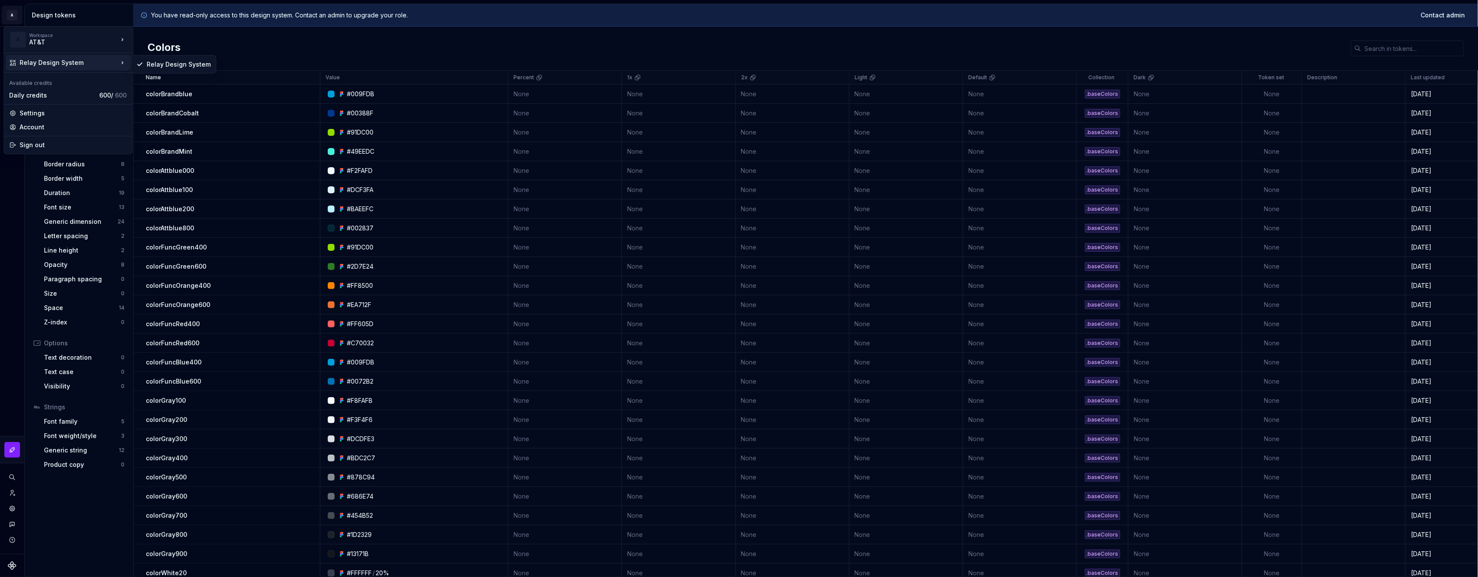 The width and height of the screenshot is (1478, 577). I want to click on div: Daily credits, so click(52, 95).